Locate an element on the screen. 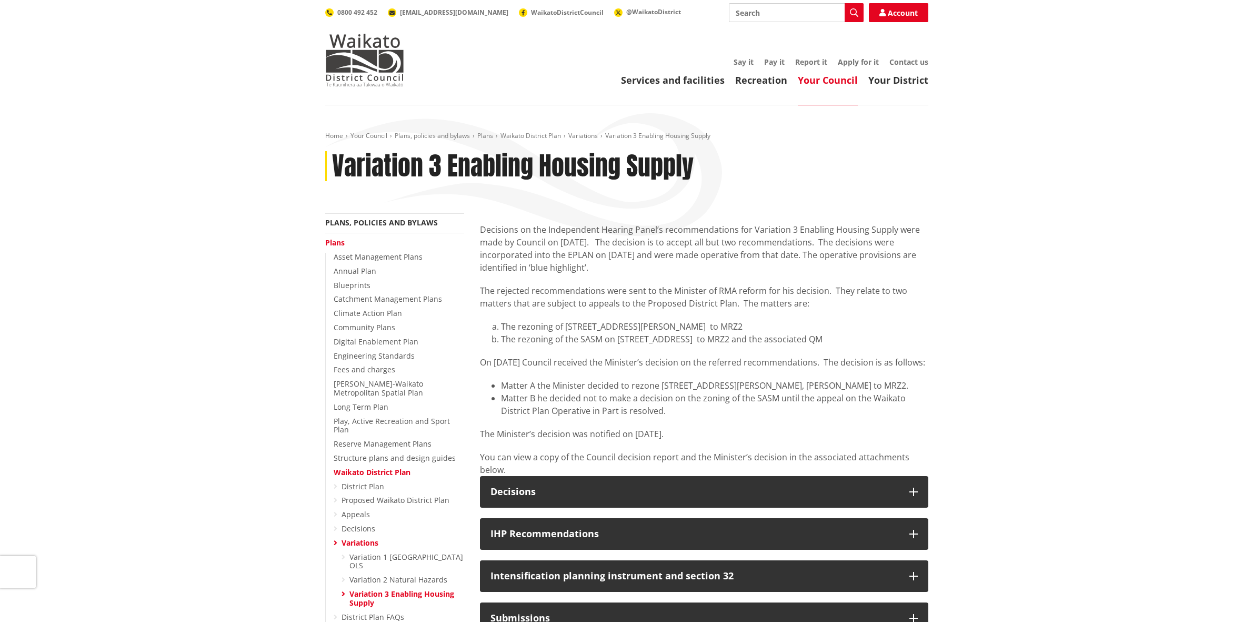 The height and width of the screenshot is (622, 1253). div: Intensification planning instrument and section 32 is located at coordinates (695, 576).